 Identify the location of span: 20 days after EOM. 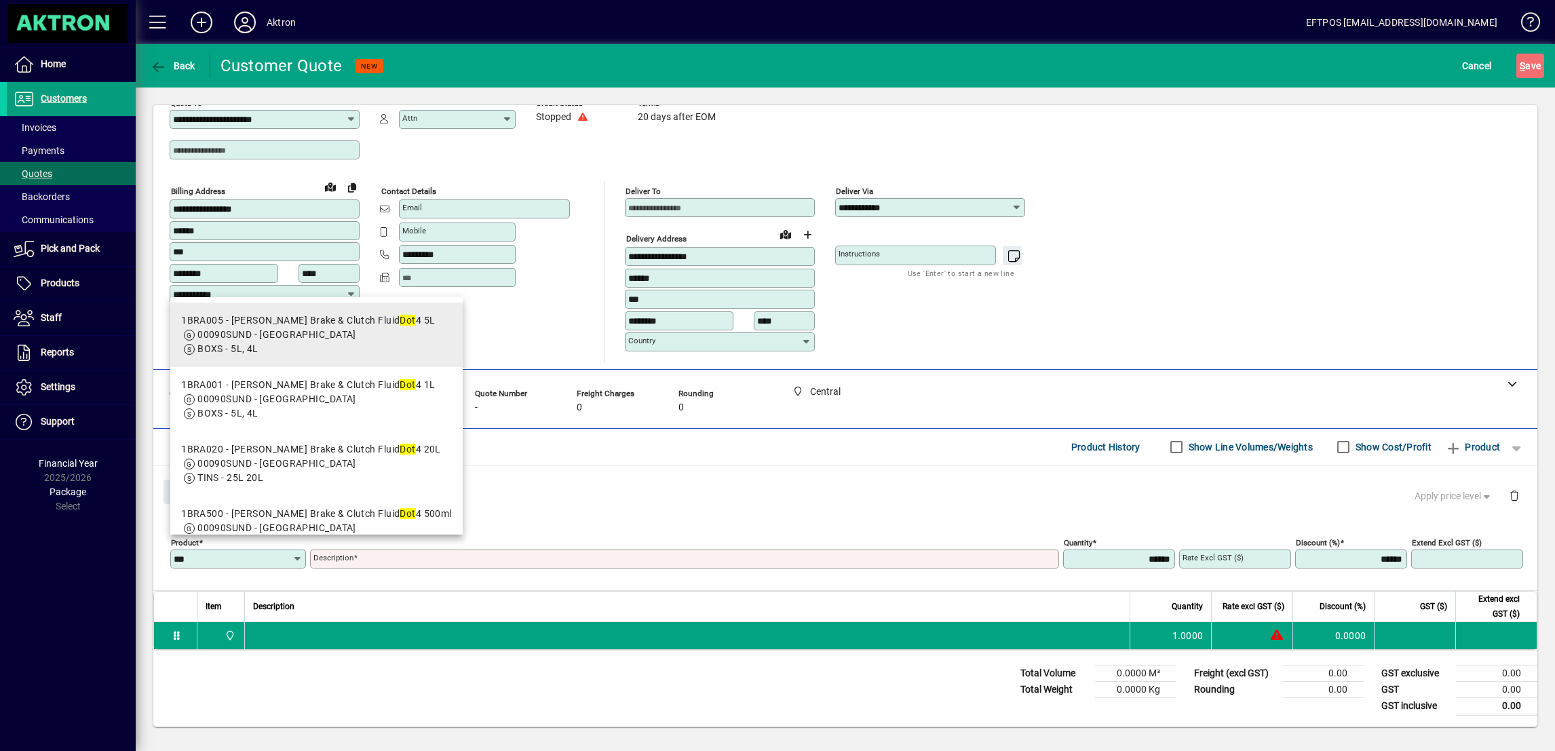
(676, 117).